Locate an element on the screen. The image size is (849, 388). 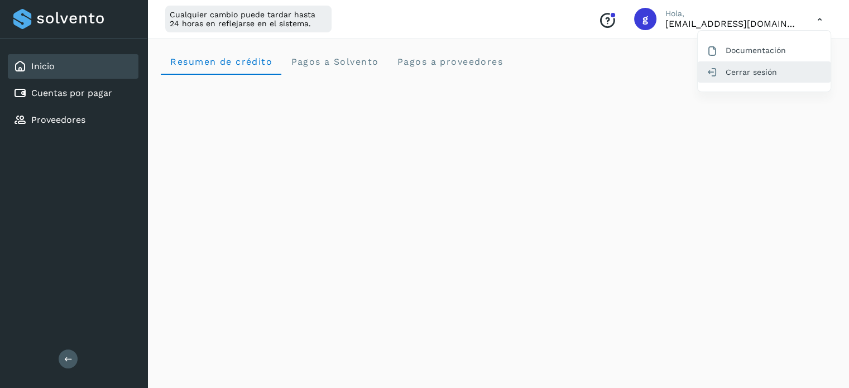
div: Cerrar sesión is located at coordinates (764, 72).